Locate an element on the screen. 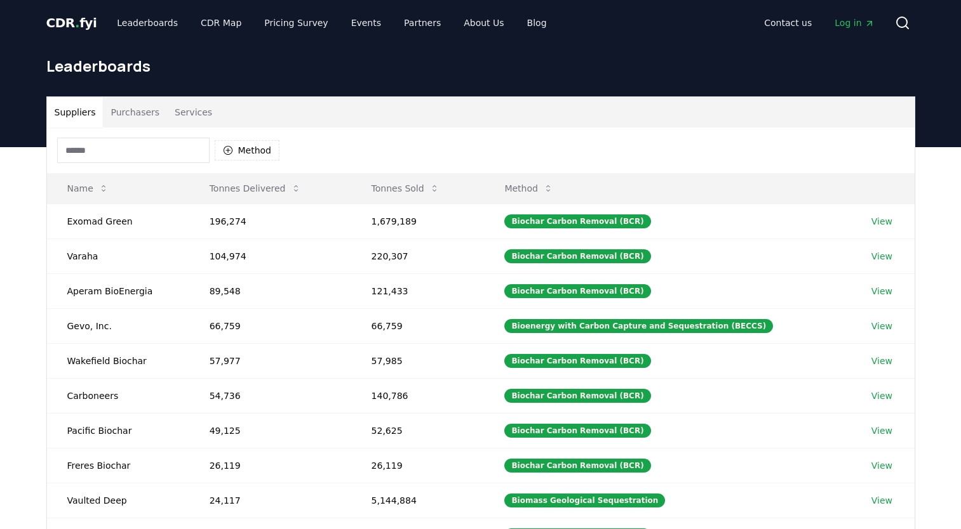 The width and height of the screenshot is (961, 529). td: Carboneers is located at coordinates (118, 396).